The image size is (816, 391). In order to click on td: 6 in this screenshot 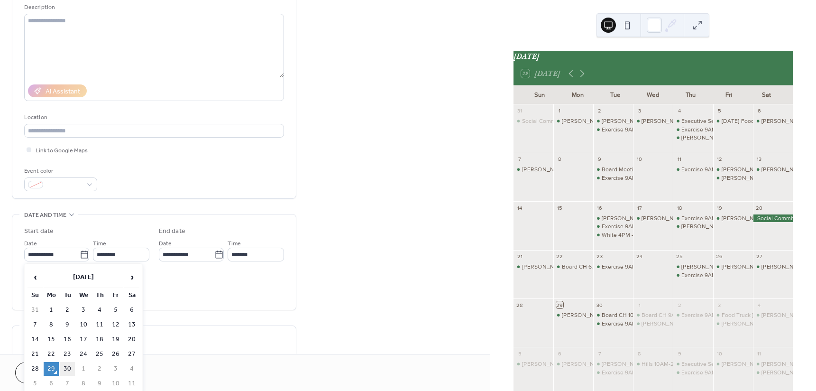, I will do `click(51, 383)`.